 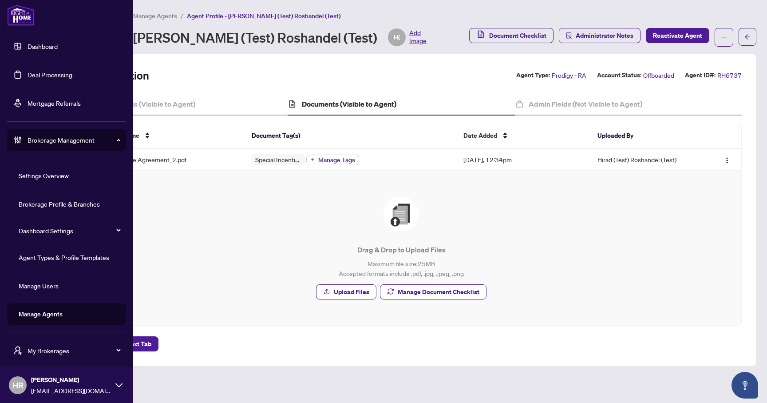 What do you see at coordinates (533, 75) in the screenshot?
I see `label: Agent Type:` at bounding box center [533, 75].